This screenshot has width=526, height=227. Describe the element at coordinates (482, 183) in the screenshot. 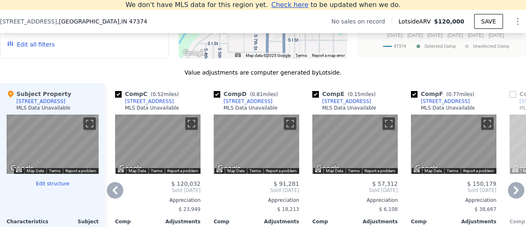

I see `span: $ 150,179` at that location.